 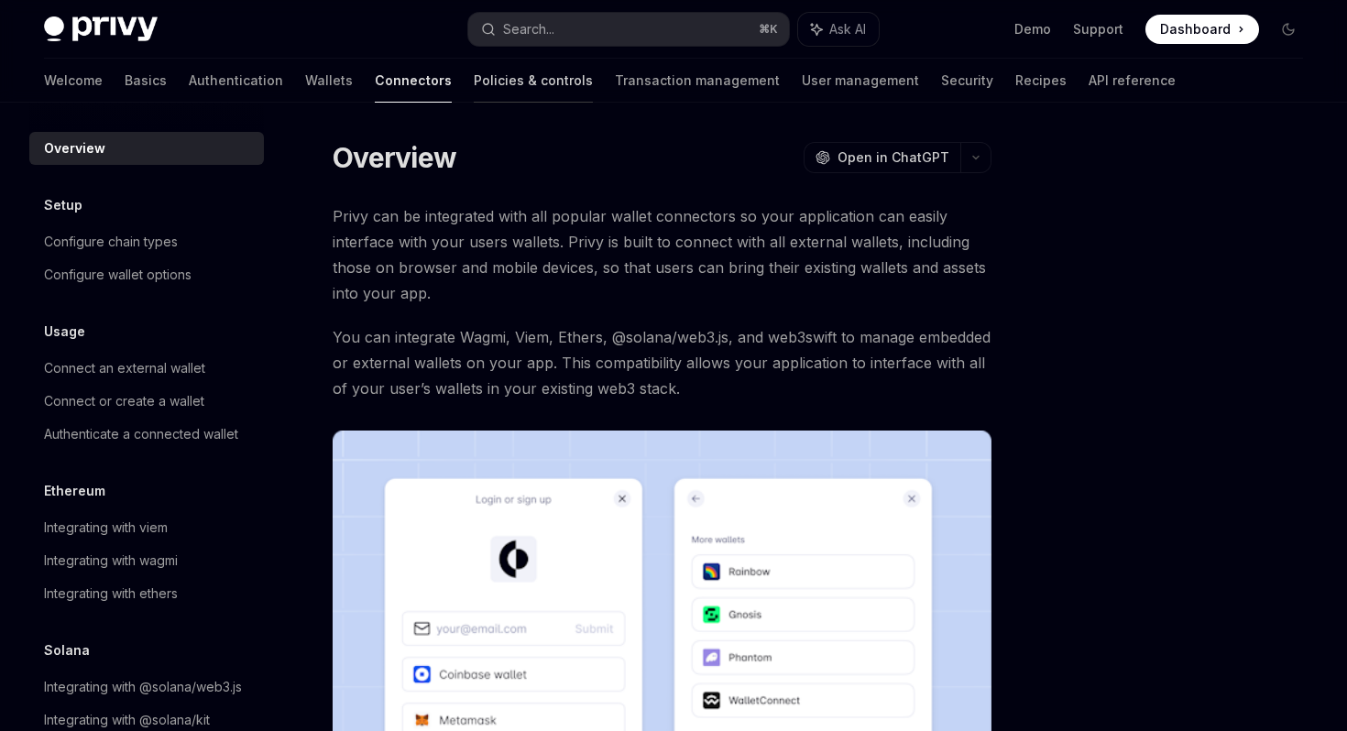 I want to click on span: Privy can be integrated with all popular wallet connectors so your application can easily interfa..., so click(x=661, y=255).